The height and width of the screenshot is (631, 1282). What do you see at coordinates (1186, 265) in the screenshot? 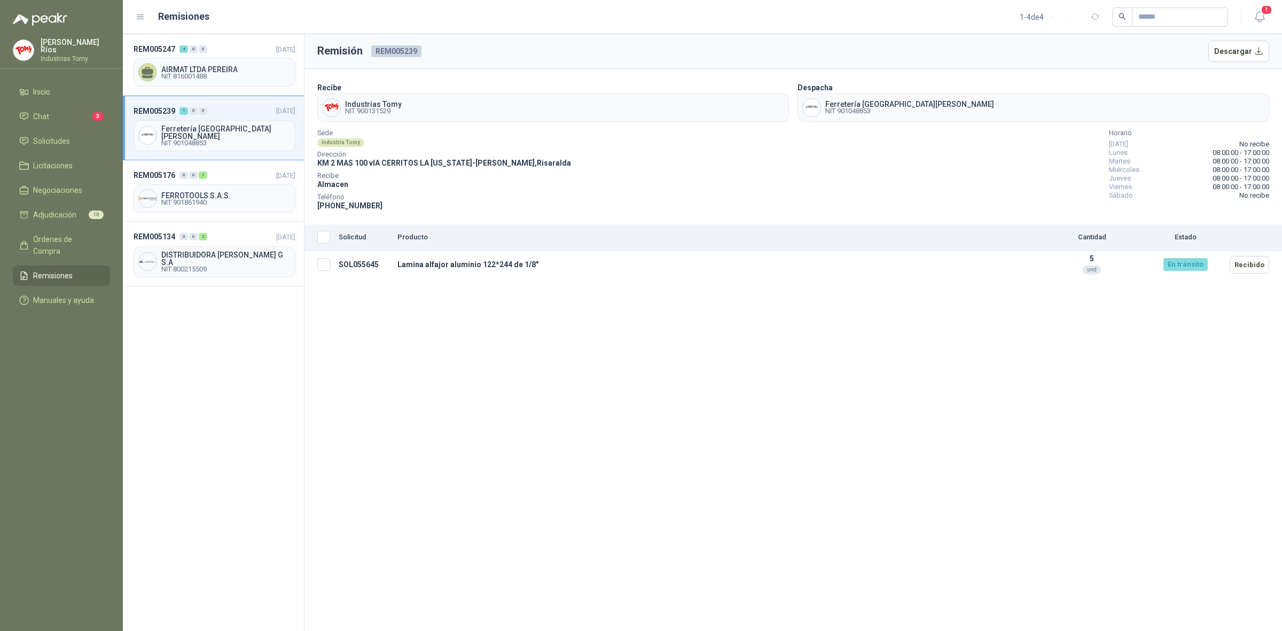
I see `div: En tránsito` at bounding box center [1186, 265].